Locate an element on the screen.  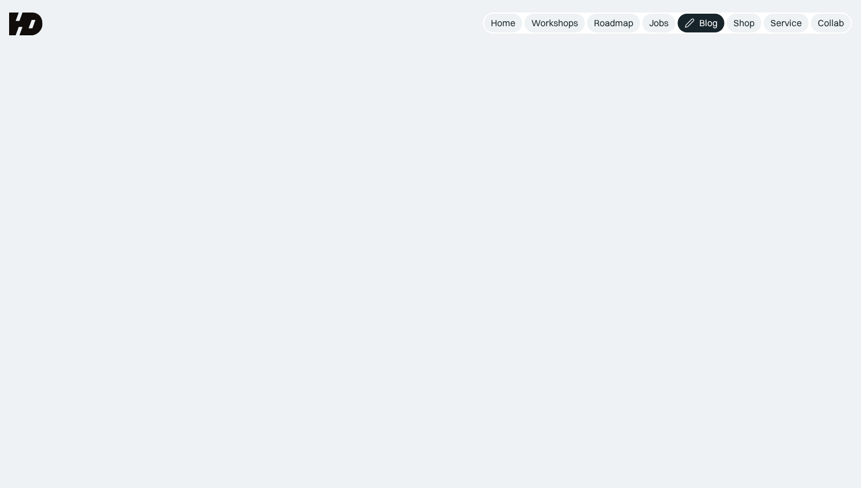
div: Collab is located at coordinates (831, 23).